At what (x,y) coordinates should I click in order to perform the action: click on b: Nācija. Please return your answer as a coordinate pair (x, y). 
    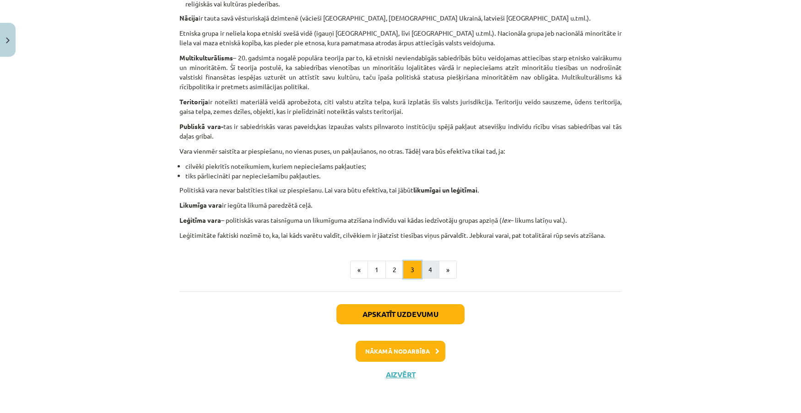
    Looking at the image, I should click on (189, 18).